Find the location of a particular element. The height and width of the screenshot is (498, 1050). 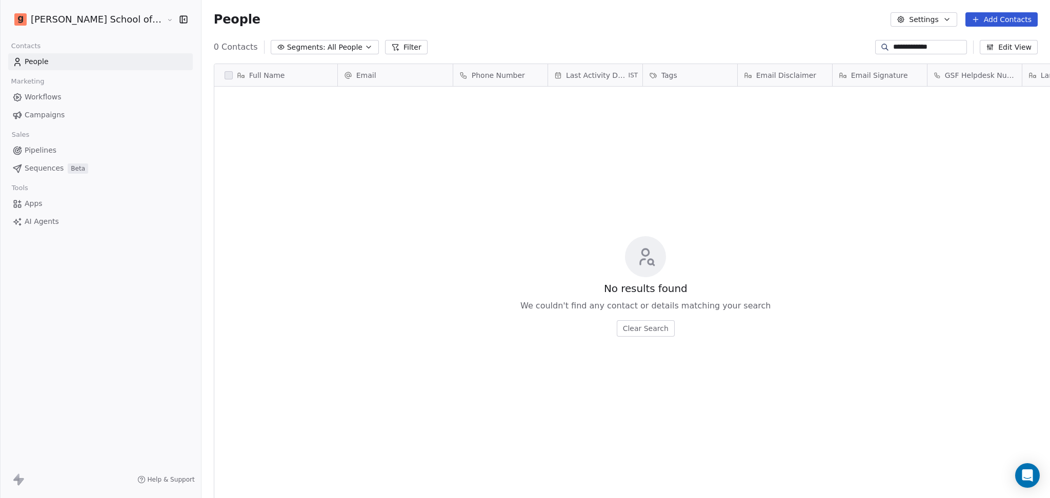

span: All People is located at coordinates (345, 47).